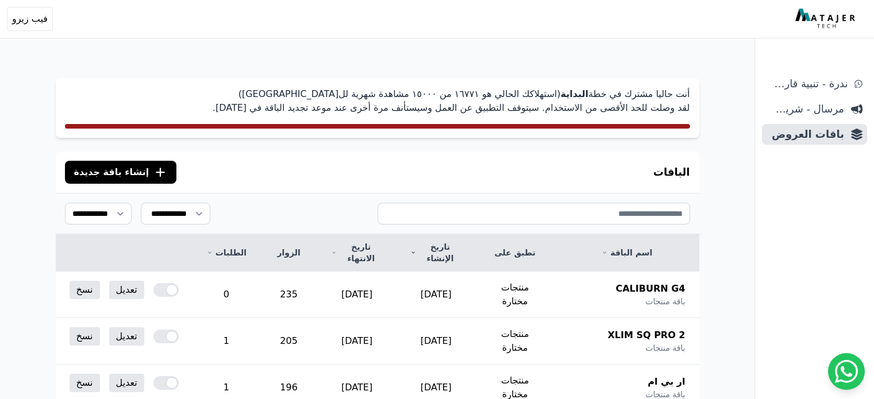  I want to click on span: ار بي ام, so click(666, 382).